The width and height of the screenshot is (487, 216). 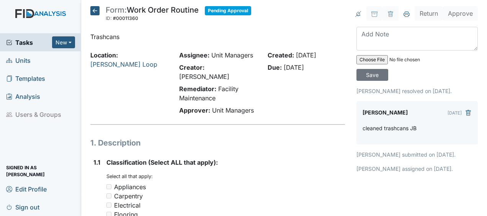 I want to click on small: Select all that apply:, so click(x=129, y=176).